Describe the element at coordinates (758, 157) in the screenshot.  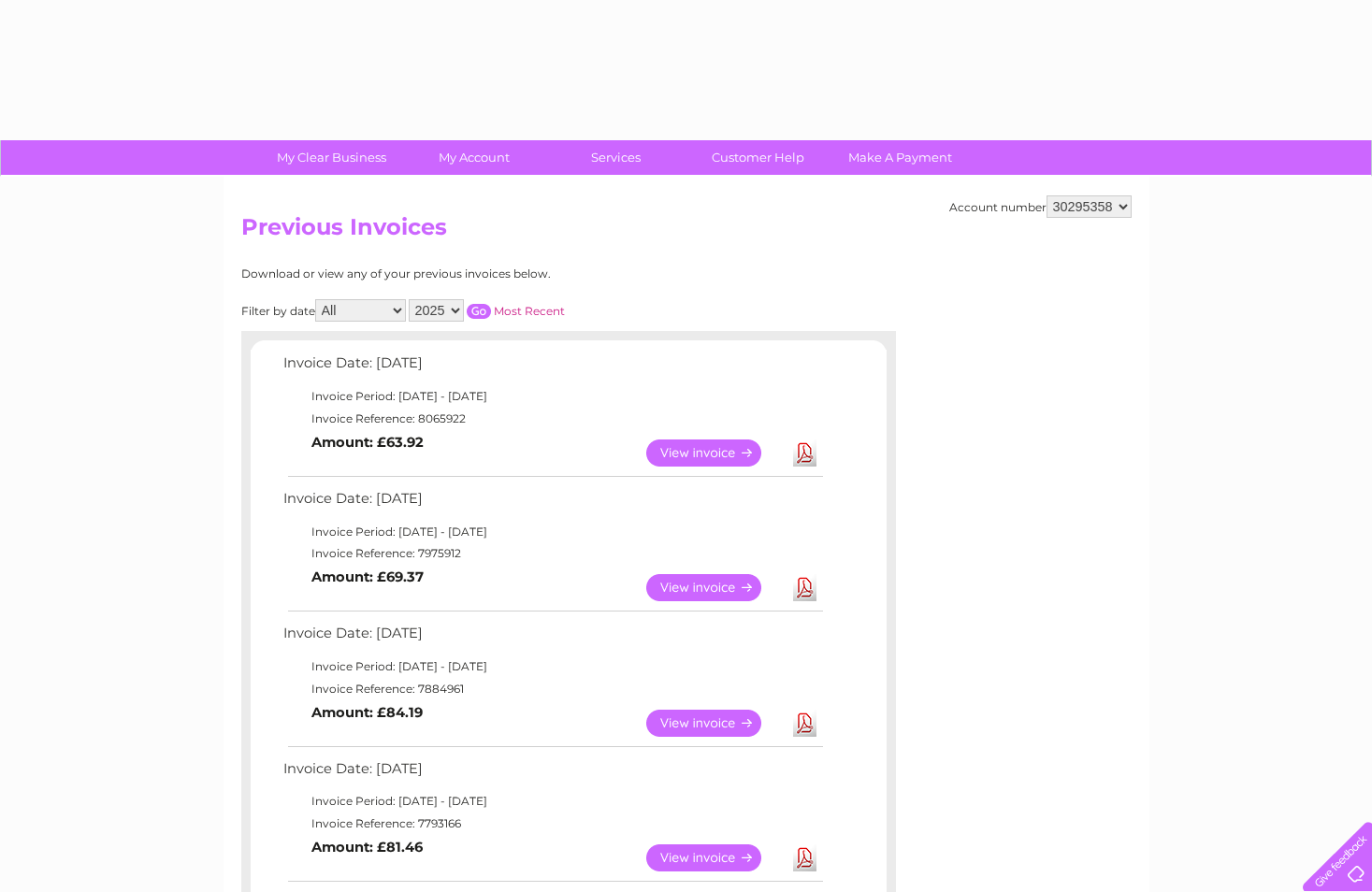
I see `a: Customer Help` at that location.